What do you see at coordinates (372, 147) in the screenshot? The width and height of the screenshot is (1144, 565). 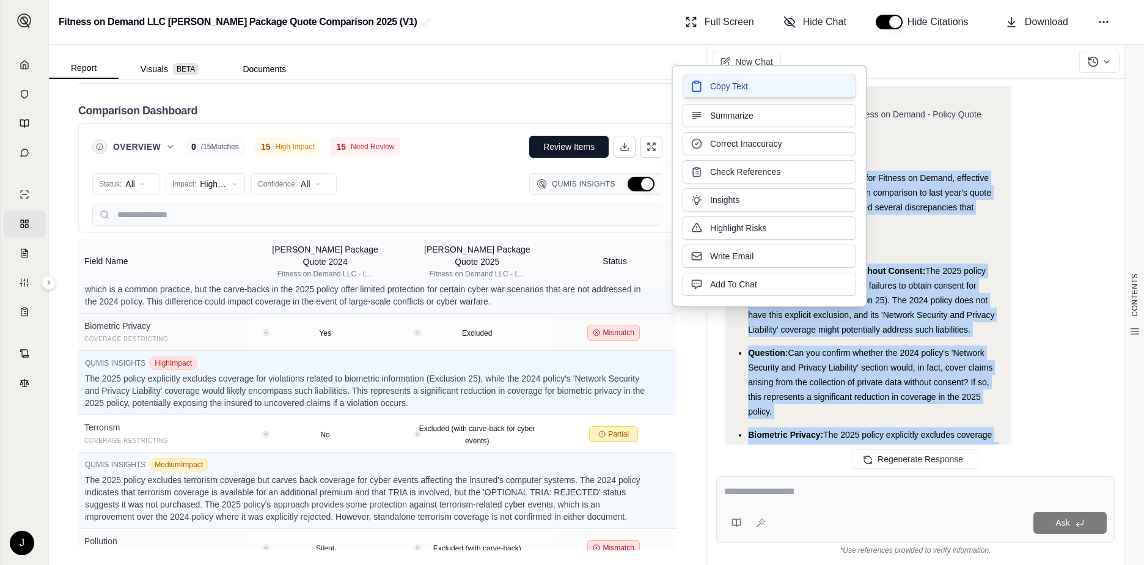 I see `span: Need Review` at bounding box center [372, 147].